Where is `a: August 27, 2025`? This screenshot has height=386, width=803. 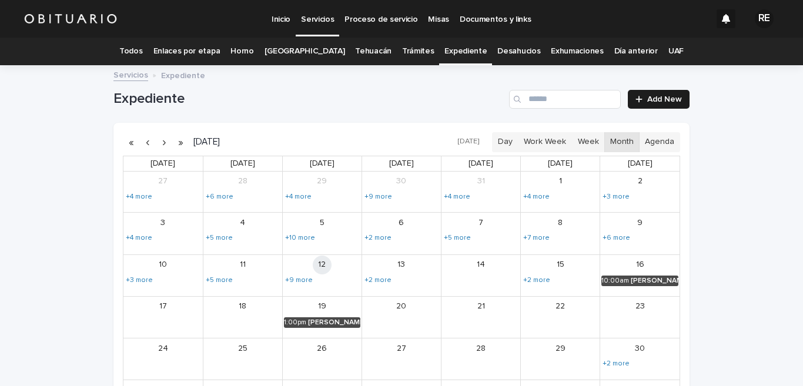 a: August 27, 2025 is located at coordinates (401, 348).